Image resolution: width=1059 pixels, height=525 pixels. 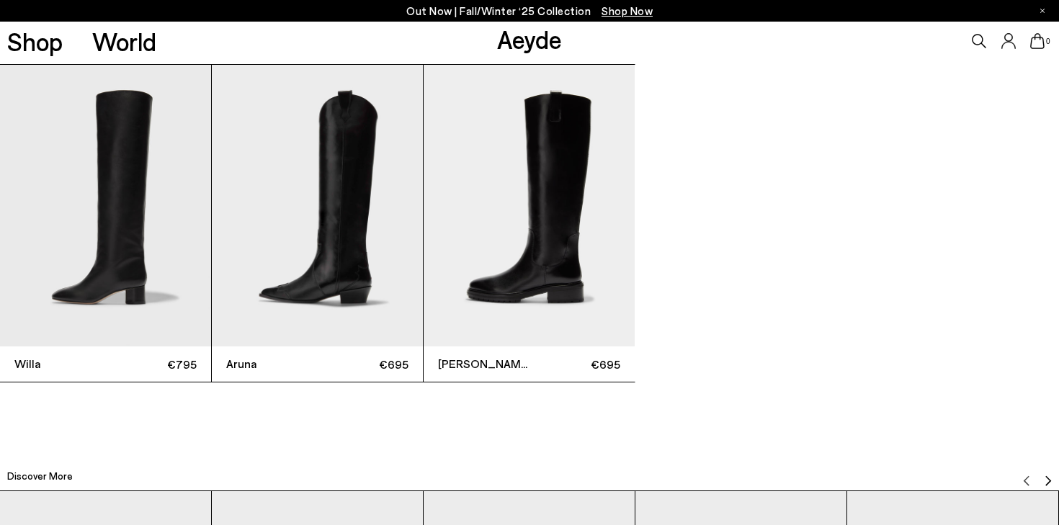 What do you see at coordinates (529, 205) in the screenshot?
I see `img: Henry Knee-High Boots` at bounding box center [529, 205].